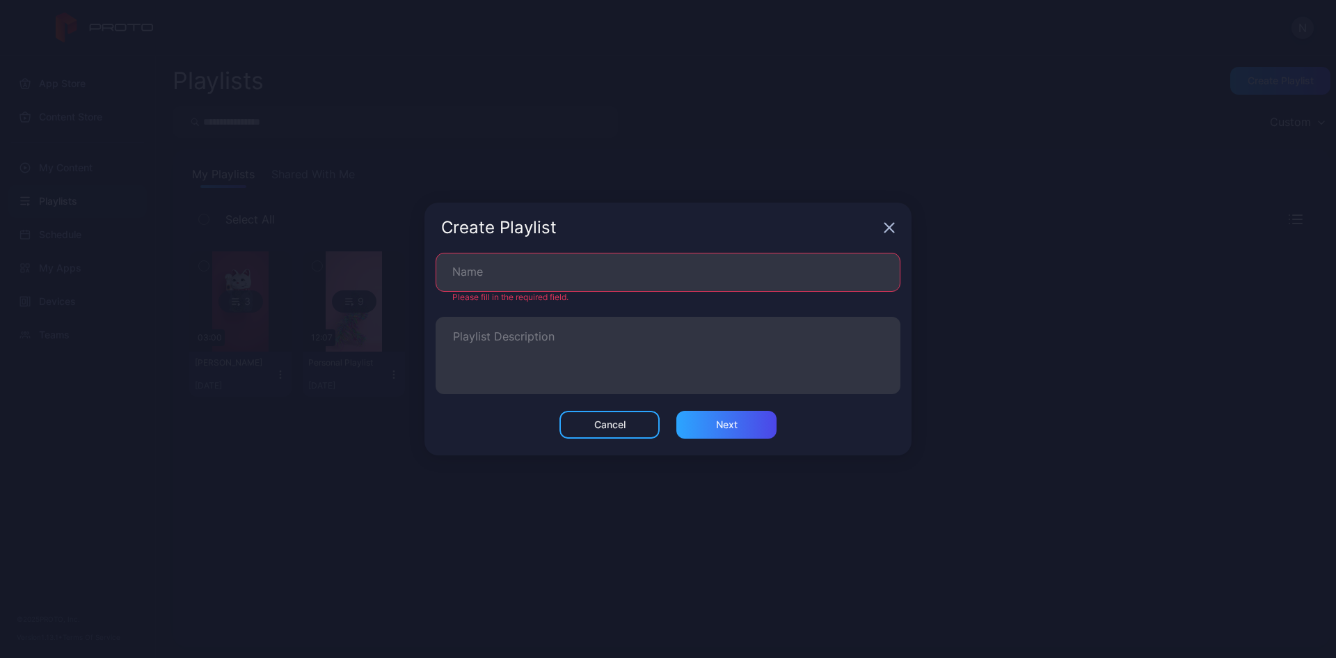 This screenshot has height=658, width=1336. I want to click on div: Create Playlist, so click(660, 228).